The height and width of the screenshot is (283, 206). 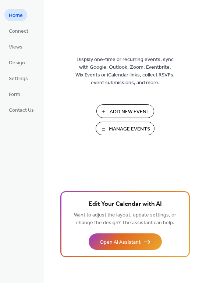 What do you see at coordinates (15, 47) in the screenshot?
I see `span: Views` at bounding box center [15, 47].